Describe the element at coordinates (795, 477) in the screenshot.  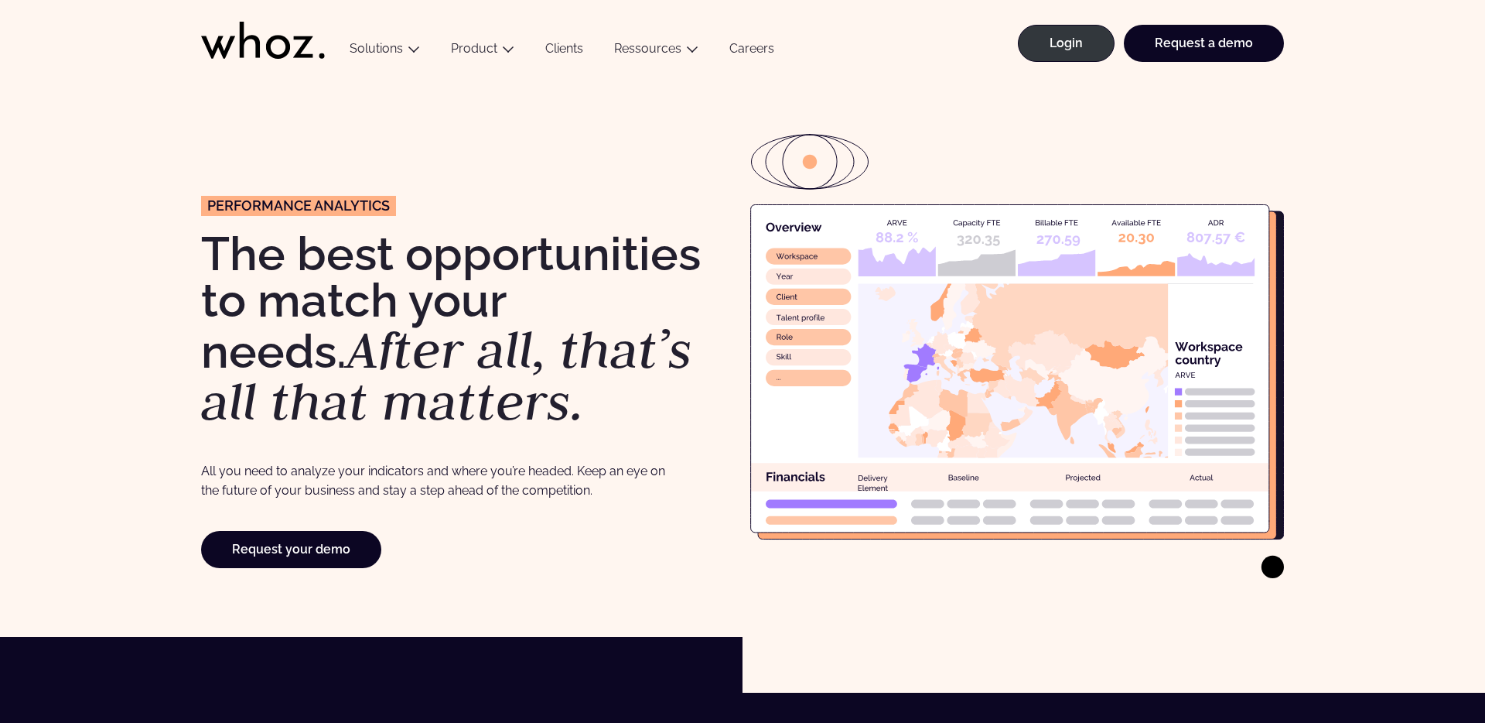
I see `g: Financials` at that location.